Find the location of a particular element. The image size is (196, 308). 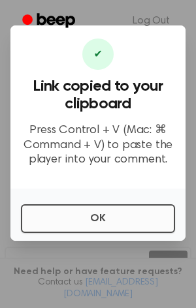

h3: Link copied to your clipboard is located at coordinates (98, 95).